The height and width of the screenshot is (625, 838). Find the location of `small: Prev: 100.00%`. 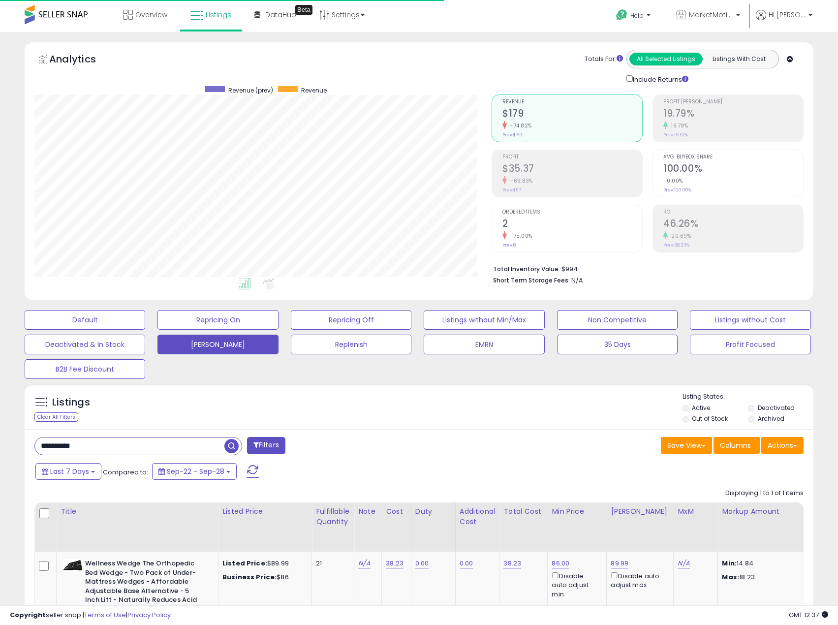

small: Prev: 100.00% is located at coordinates (677, 190).